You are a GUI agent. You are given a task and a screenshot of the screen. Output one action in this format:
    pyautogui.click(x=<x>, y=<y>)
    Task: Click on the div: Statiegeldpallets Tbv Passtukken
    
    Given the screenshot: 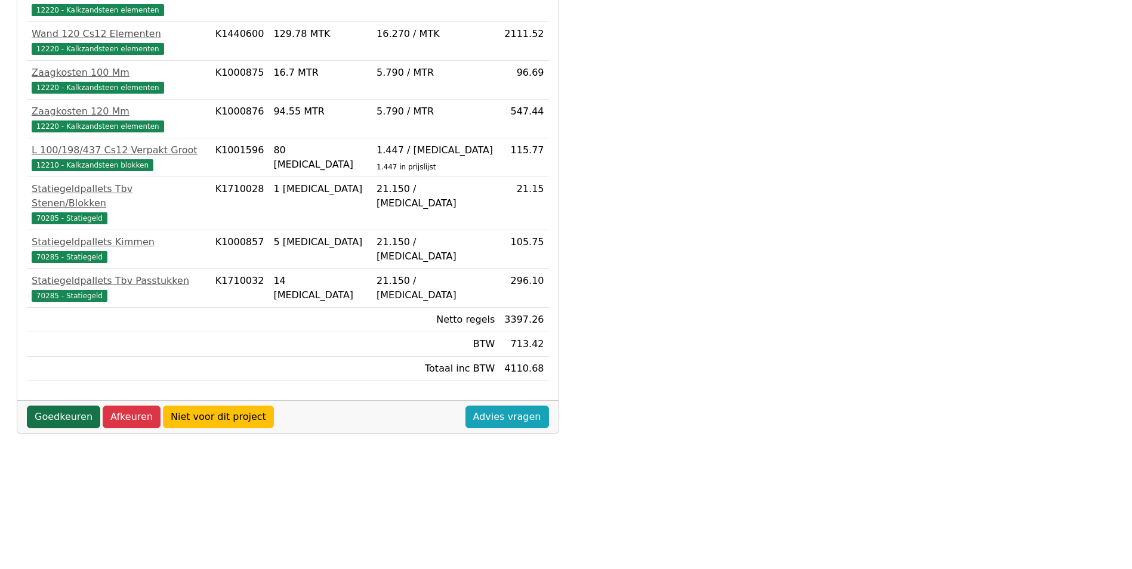 What is the action you would take?
    pyautogui.click(x=119, y=281)
    